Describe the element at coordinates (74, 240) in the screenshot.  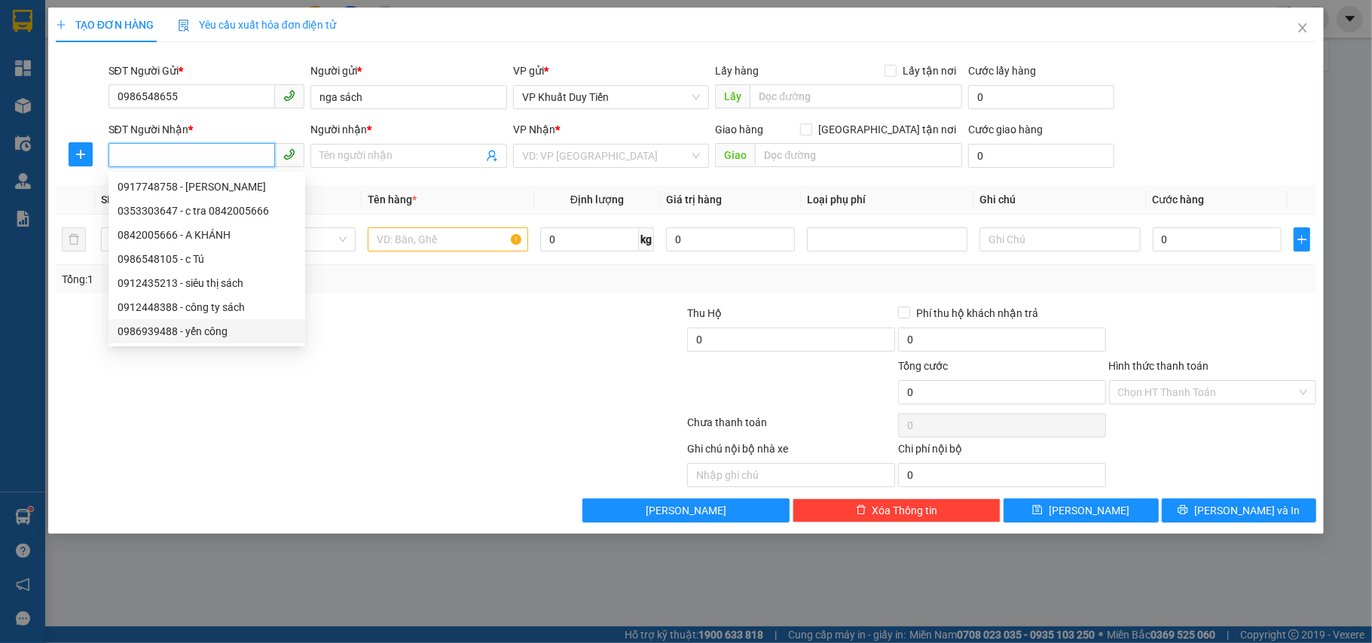
I see `button: delete` at that location.